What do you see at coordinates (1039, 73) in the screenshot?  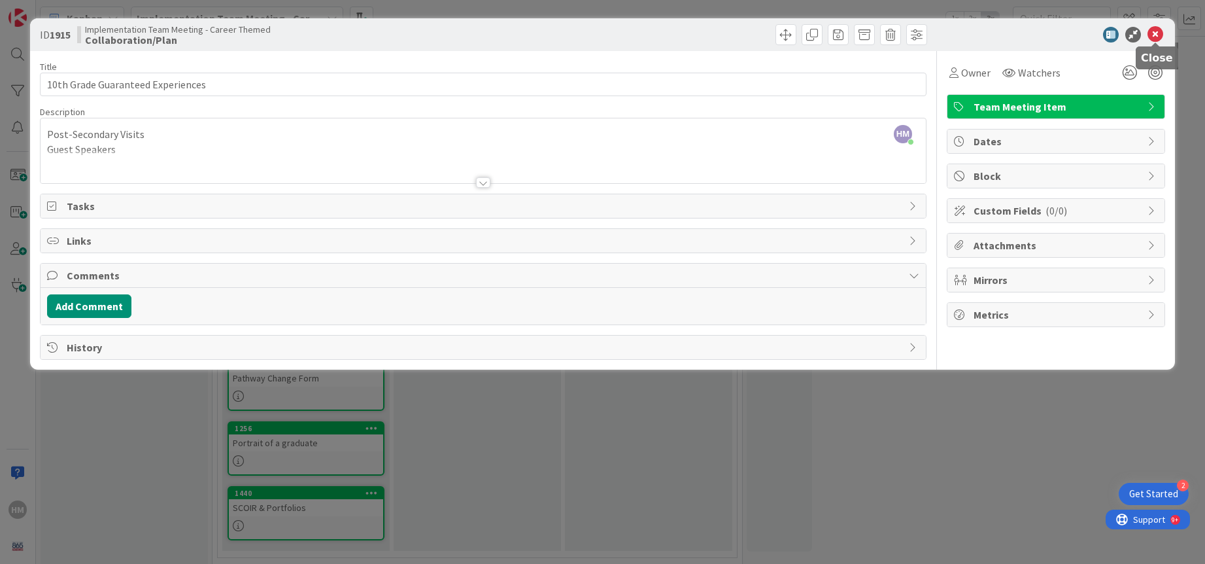 I see `span: Watchers` at bounding box center [1039, 73].